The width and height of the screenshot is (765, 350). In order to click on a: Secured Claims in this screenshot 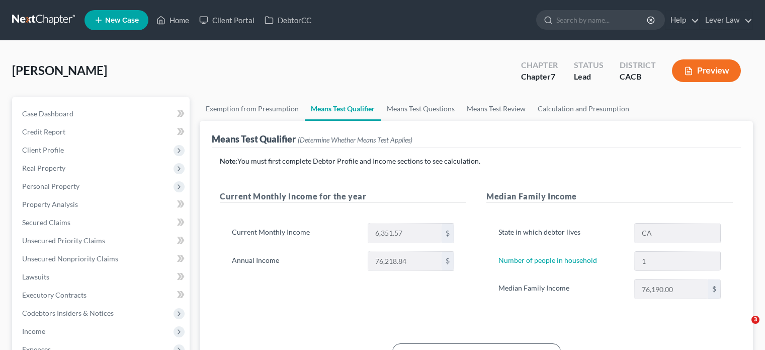, I will do `click(102, 222)`.